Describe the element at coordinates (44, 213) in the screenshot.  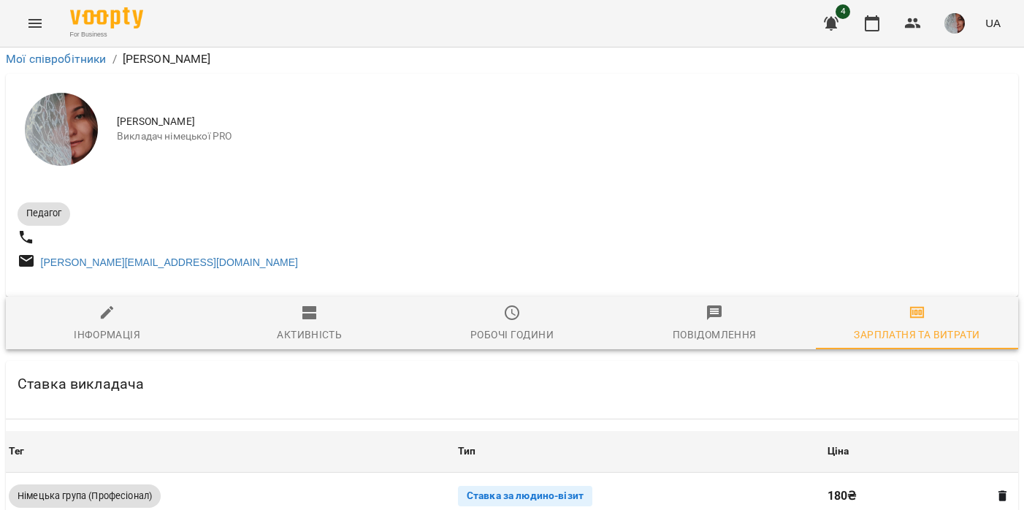
I see `span: Педагог` at that location.